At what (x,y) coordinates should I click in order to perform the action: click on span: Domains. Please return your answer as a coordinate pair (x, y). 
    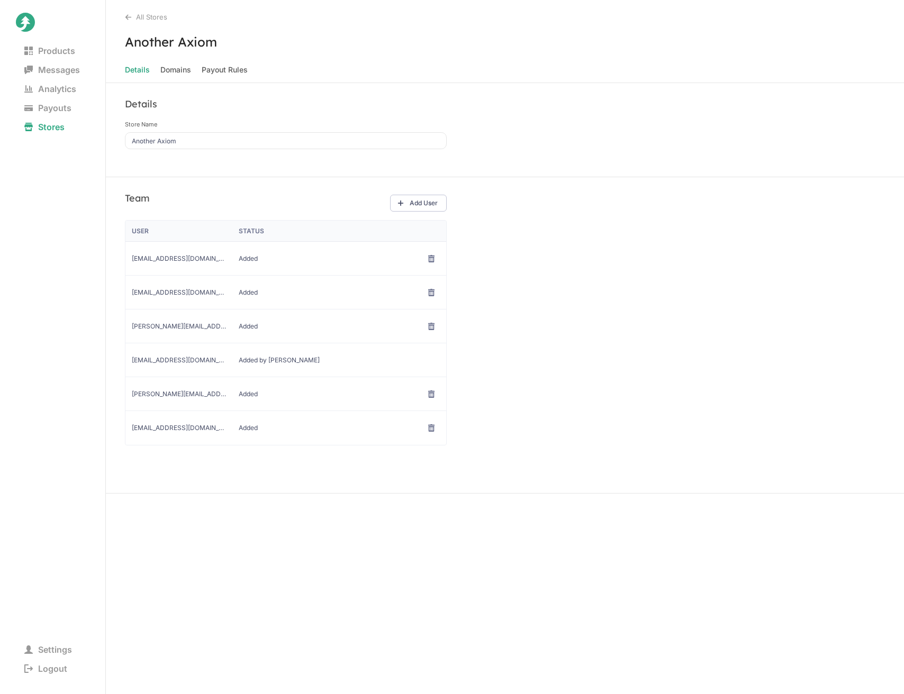
    Looking at the image, I should click on (176, 70).